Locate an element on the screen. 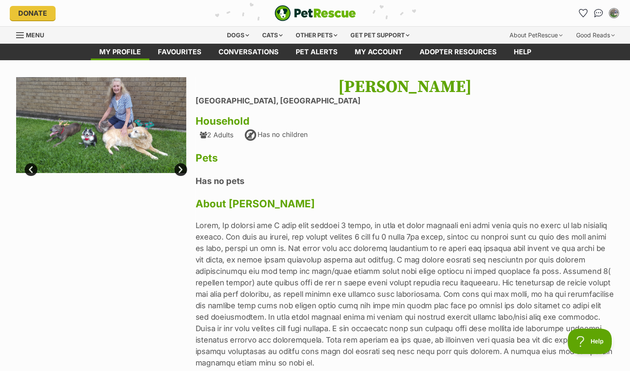  a: Adopter resources is located at coordinates (458, 52).